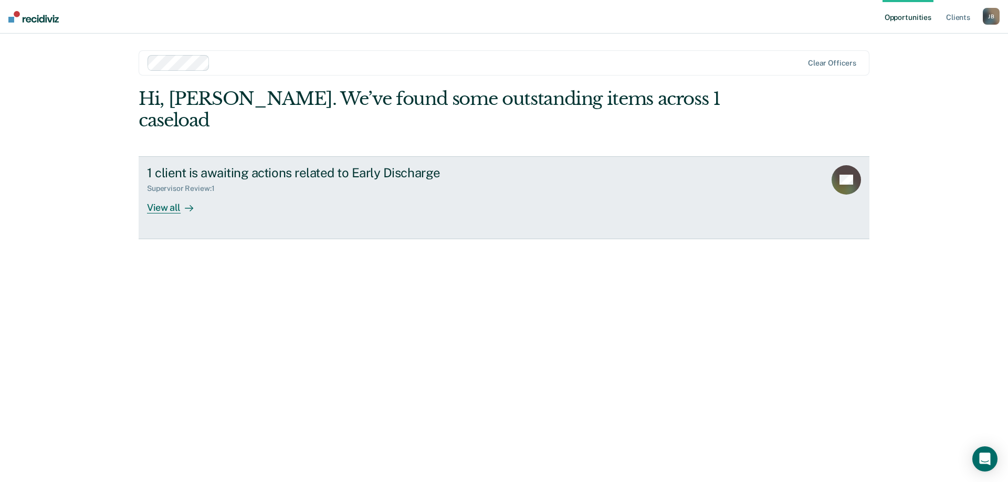 This screenshot has width=1008, height=482. What do you see at coordinates (331, 173) in the screenshot?
I see `div: 1 client is awaiting actions related to Early Discharge` at bounding box center [331, 173].